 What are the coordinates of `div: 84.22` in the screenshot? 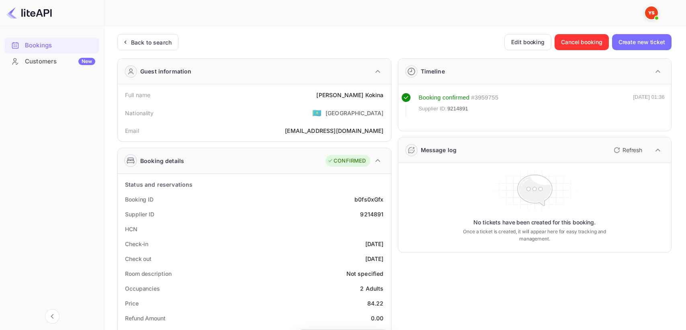 It's located at (375, 303).